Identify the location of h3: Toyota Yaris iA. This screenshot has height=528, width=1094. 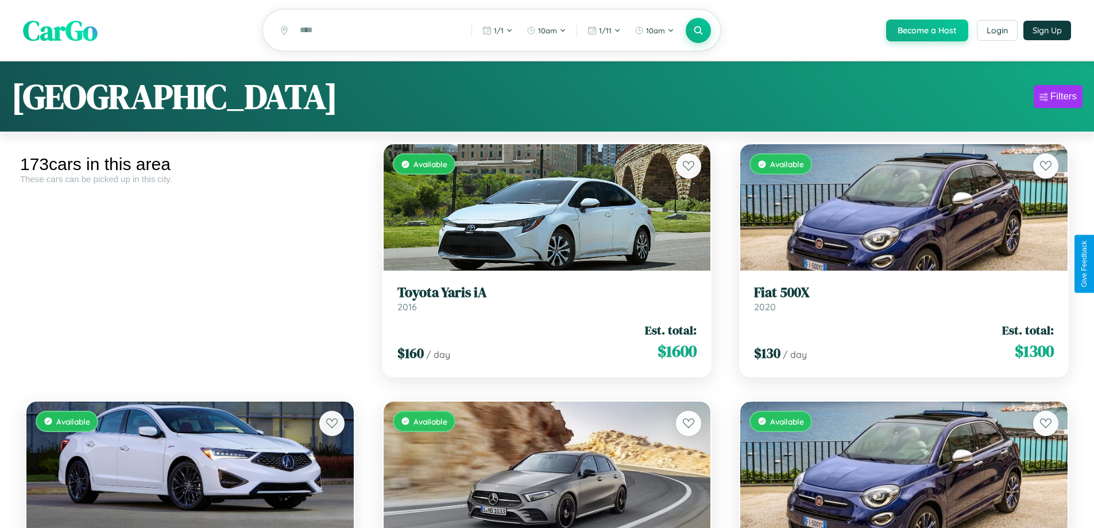
(547, 292).